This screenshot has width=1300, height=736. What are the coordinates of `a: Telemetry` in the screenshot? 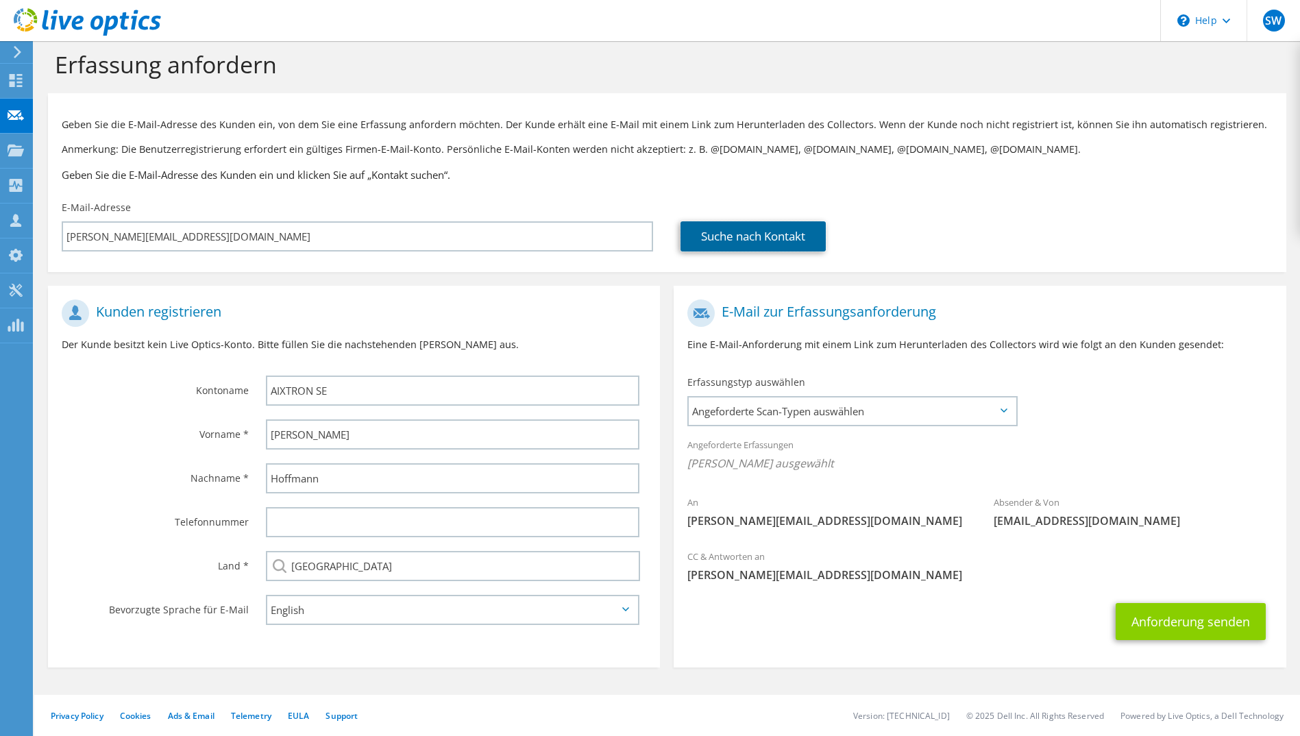 It's located at (251, 715).